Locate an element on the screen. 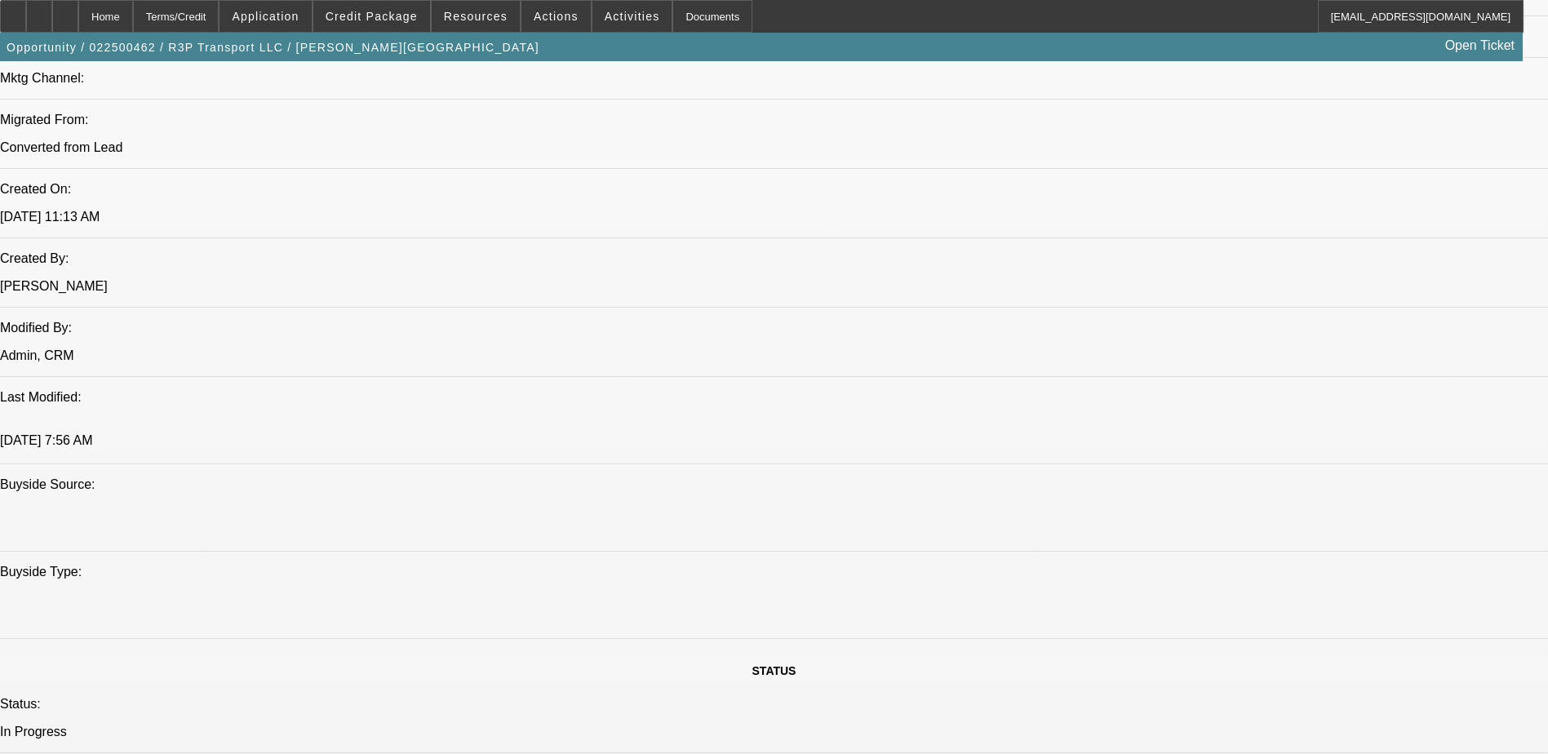  button: Resources is located at coordinates (476, 16).